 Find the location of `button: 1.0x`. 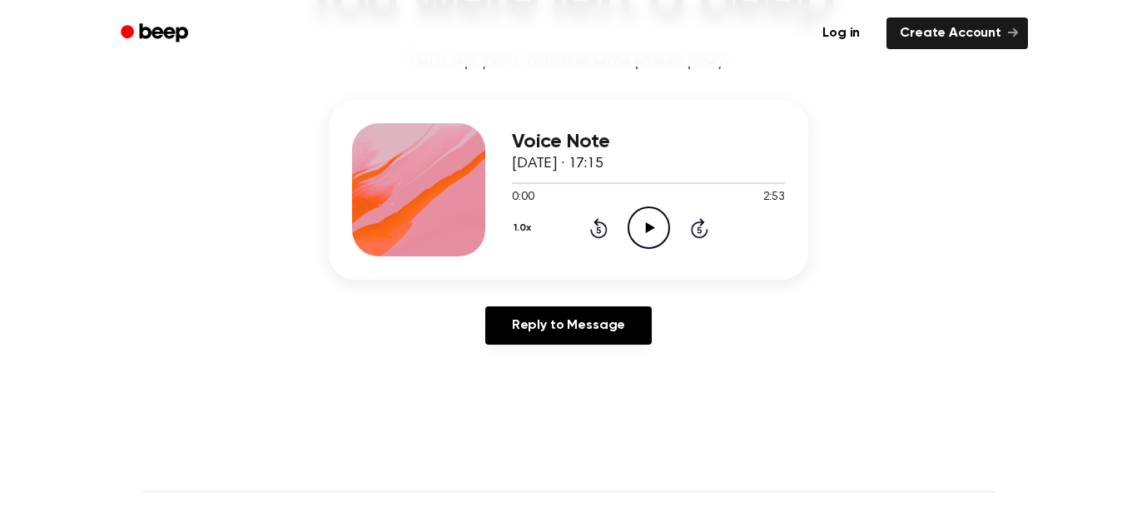

button: 1.0x is located at coordinates (524, 228).